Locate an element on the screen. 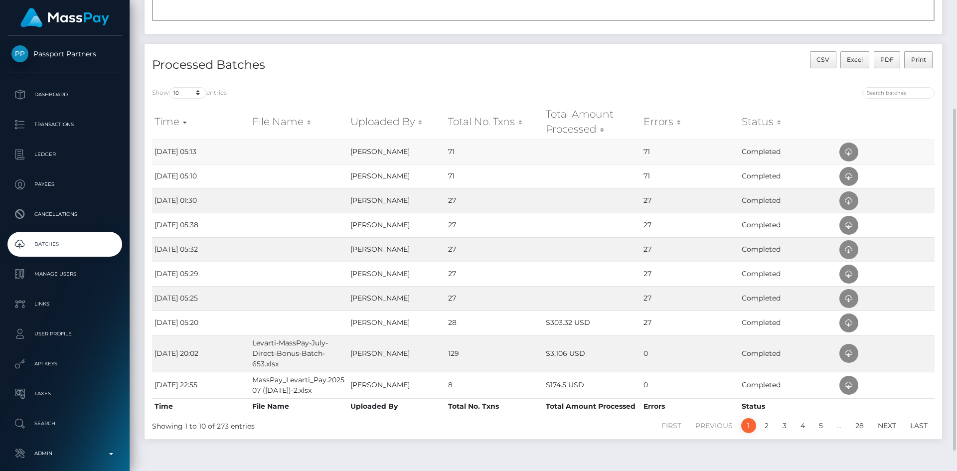  p: User Profile is located at coordinates (65, 334).